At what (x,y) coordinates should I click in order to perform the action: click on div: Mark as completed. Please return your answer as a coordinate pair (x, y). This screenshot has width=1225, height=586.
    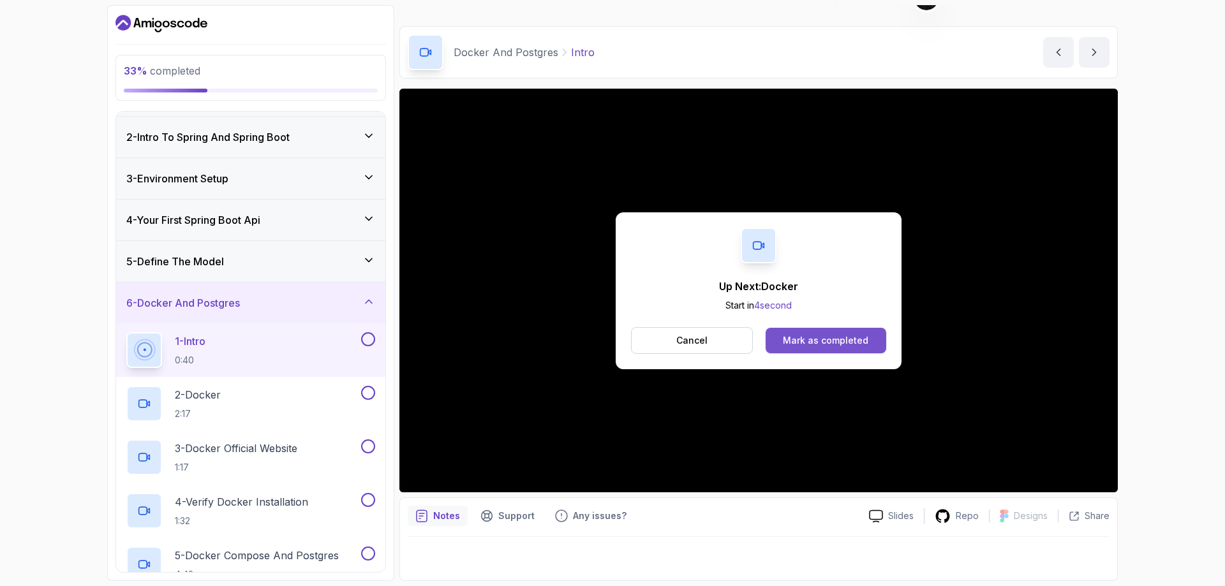
    Looking at the image, I should click on (825, 341).